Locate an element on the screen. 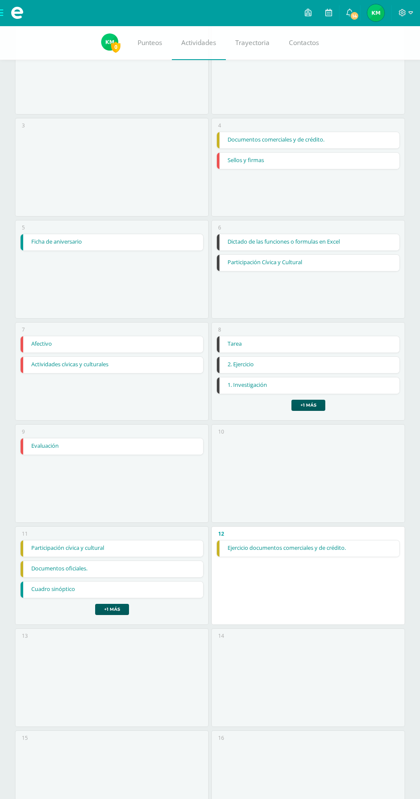 The height and width of the screenshot is (799, 420). div: Documentos oficiales. | Tarea is located at coordinates (111, 569).